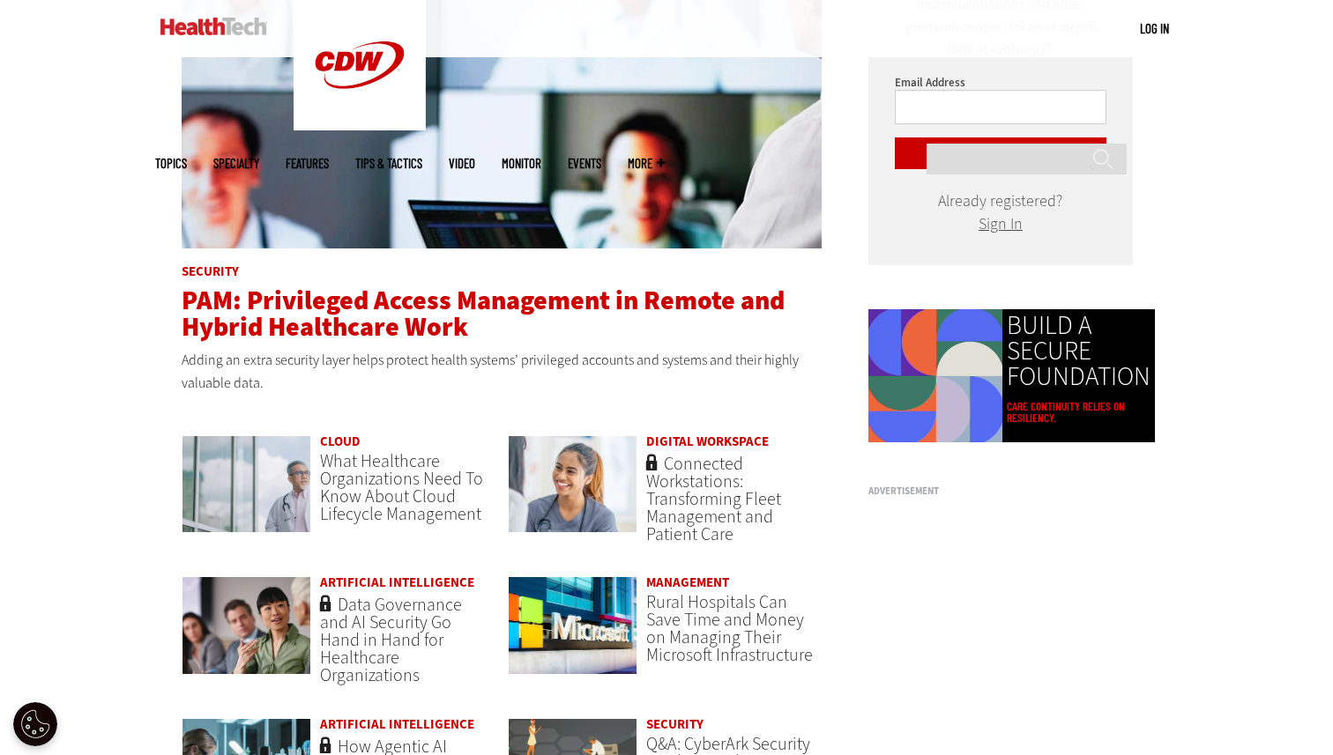 The image size is (1333, 755). Describe the element at coordinates (1154, 28) in the screenshot. I see `a: Log in` at that location.